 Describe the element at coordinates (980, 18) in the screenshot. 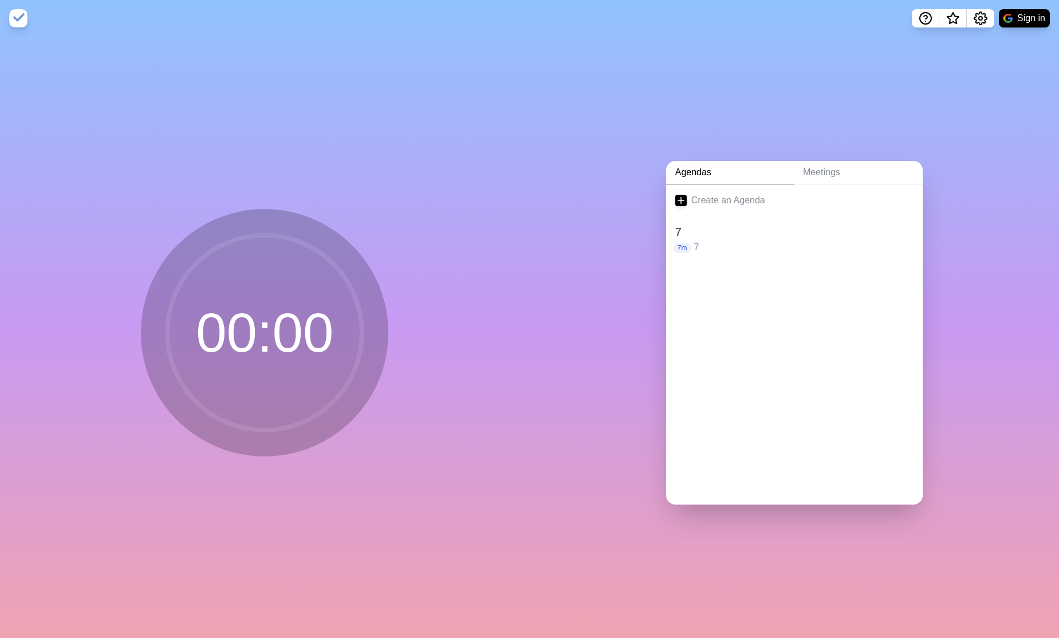

I see `button: Settings` at that location.